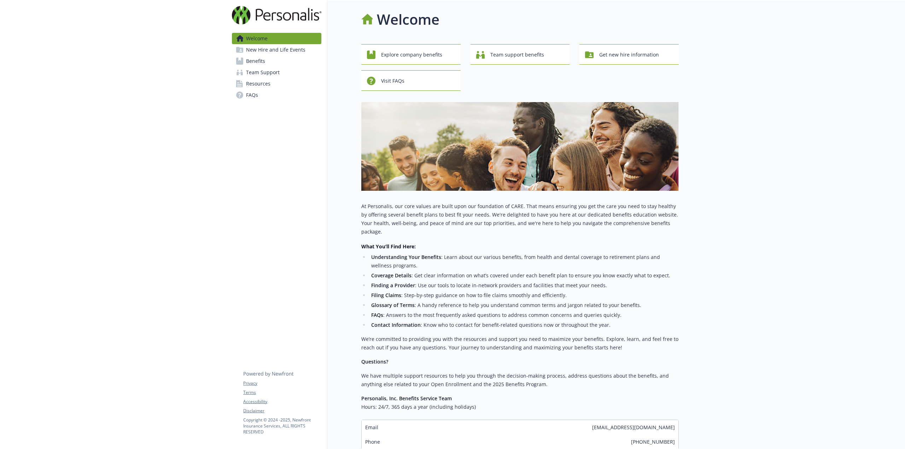  Describe the element at coordinates (520, 54) in the screenshot. I see `button: Team support benefits` at that location.